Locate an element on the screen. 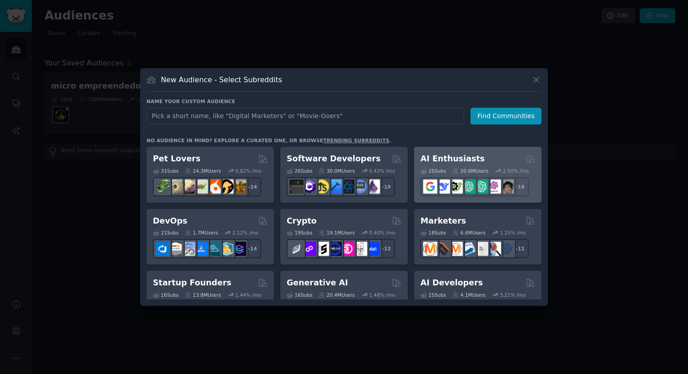  img: AItoolsCatalog is located at coordinates (455, 186).